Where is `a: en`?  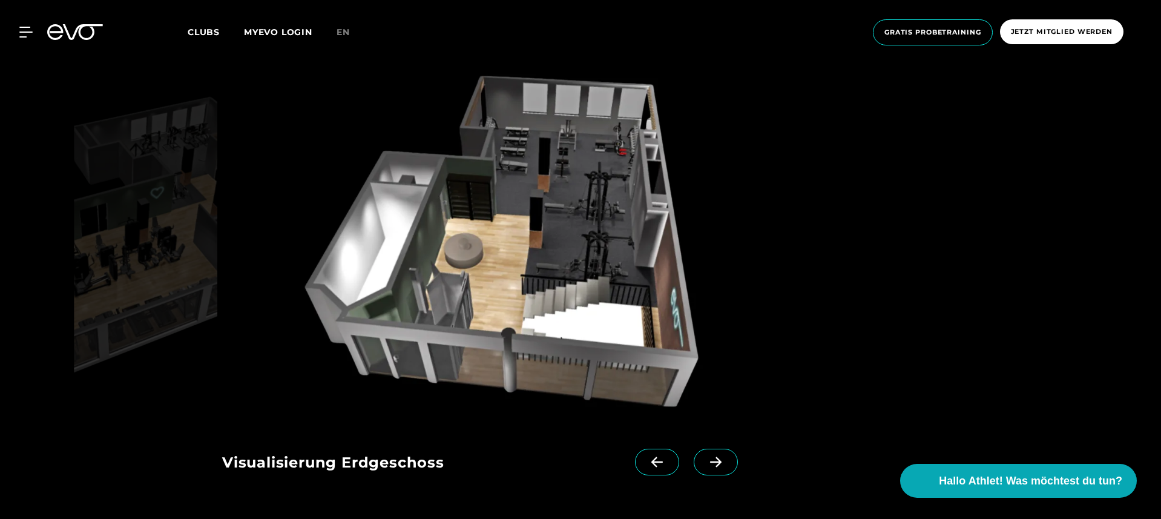
a: en is located at coordinates (350, 32).